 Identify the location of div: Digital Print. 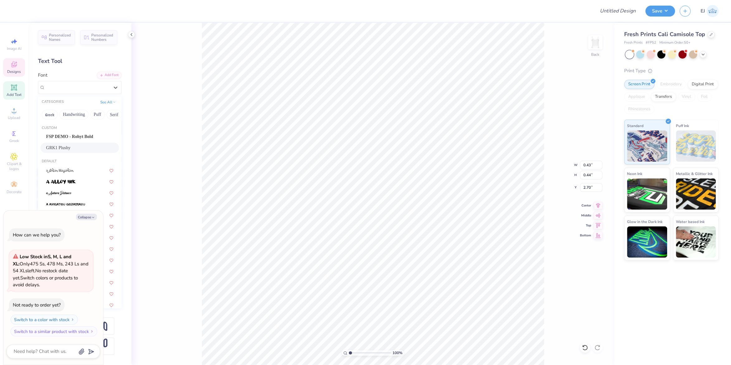
(703, 84).